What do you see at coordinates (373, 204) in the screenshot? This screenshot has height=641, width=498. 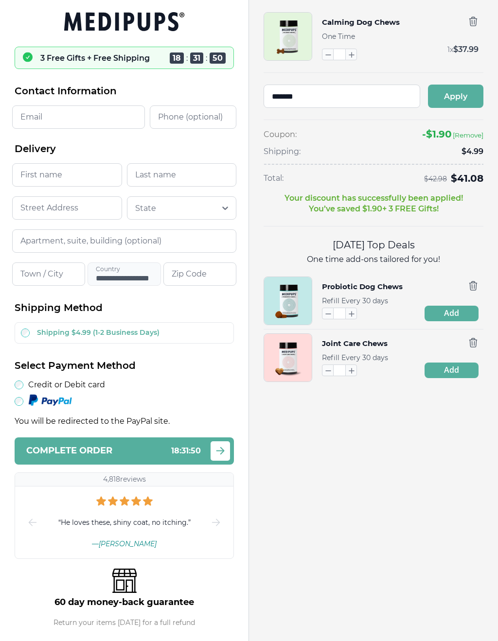 I see `p: Your discount has successfully been applied! You’ve saved $ 1.90 + 3 FREE Gifts!` at bounding box center [373, 204].